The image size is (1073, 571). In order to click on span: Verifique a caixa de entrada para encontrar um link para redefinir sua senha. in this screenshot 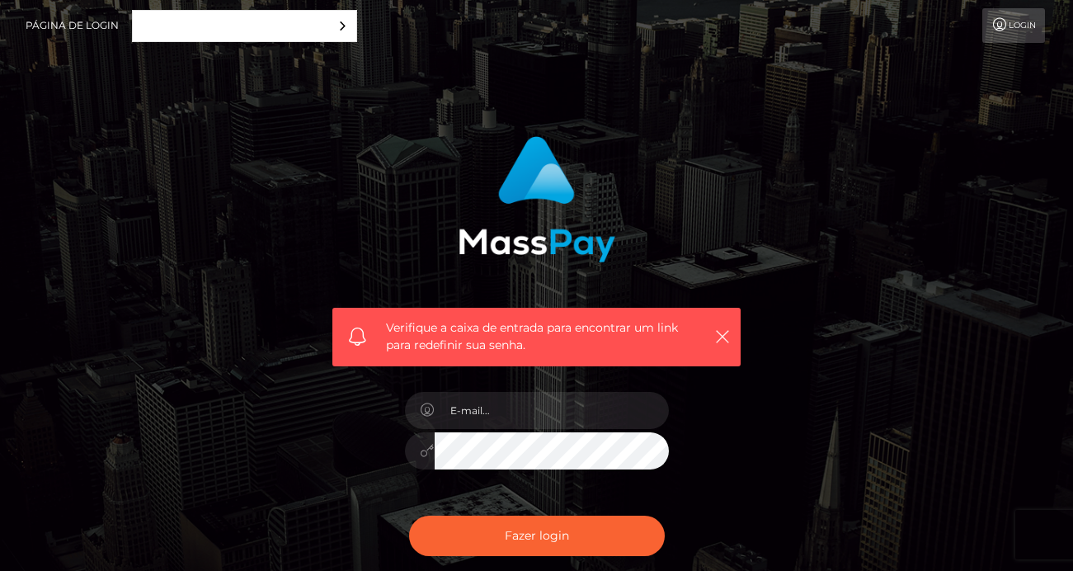, I will do `click(536, 337)`.